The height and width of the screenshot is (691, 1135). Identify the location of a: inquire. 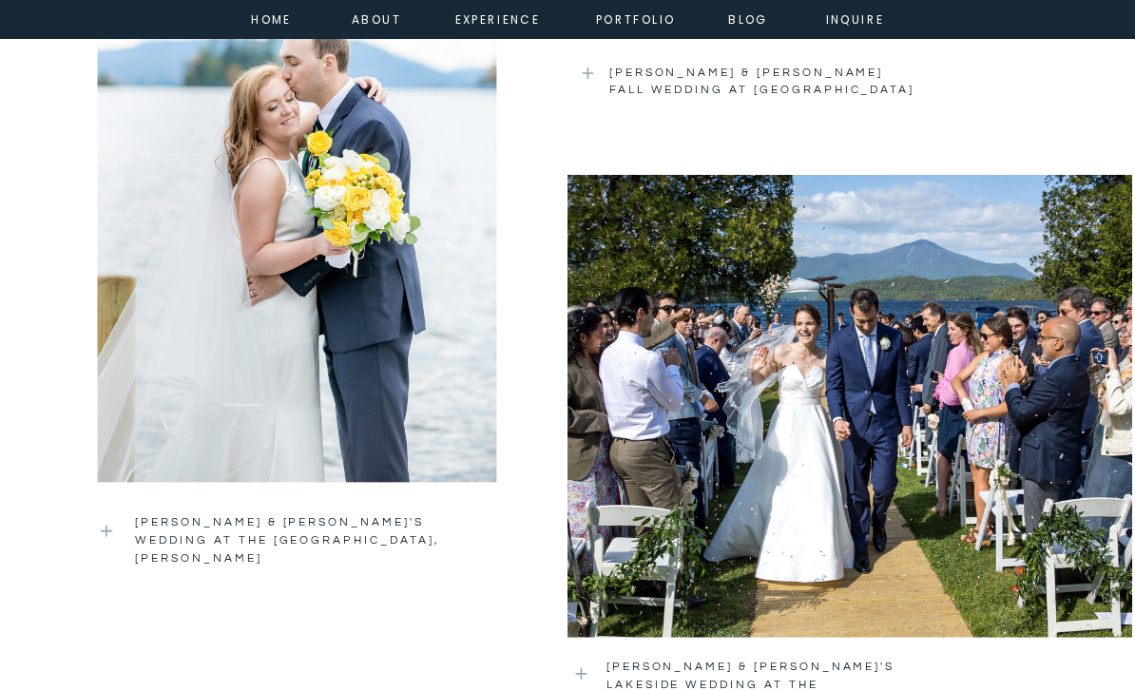
(856, 18).